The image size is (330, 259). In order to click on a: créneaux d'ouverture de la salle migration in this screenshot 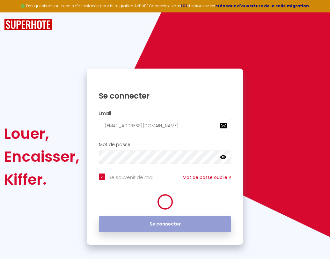, I will do `click(262, 6)`.